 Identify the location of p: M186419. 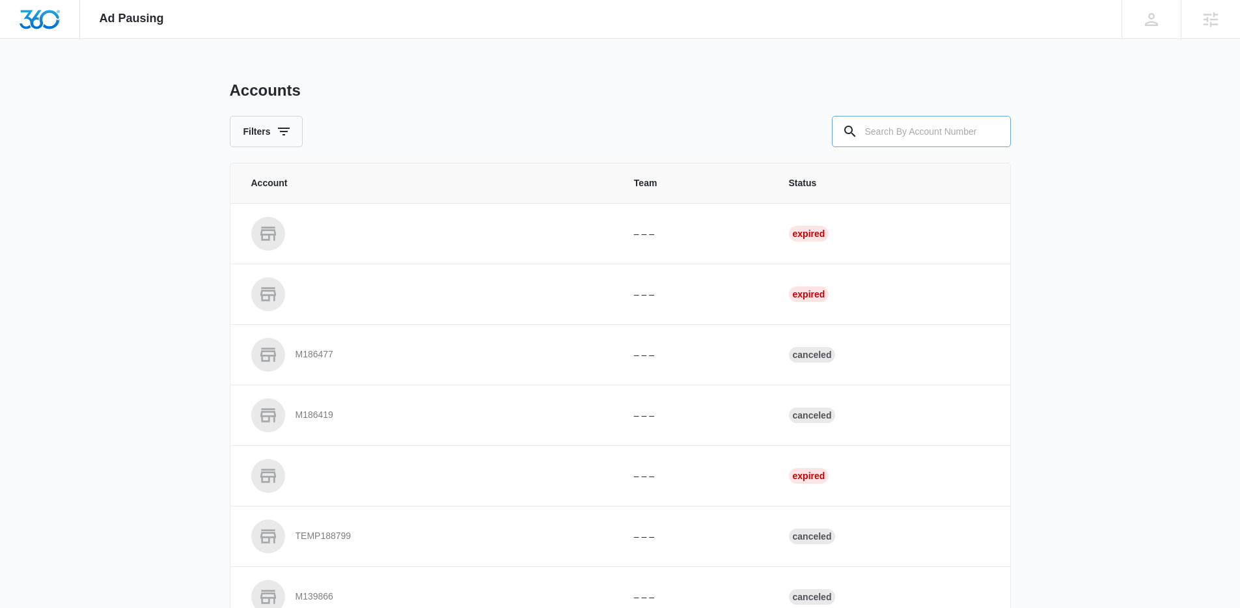
(314, 415).